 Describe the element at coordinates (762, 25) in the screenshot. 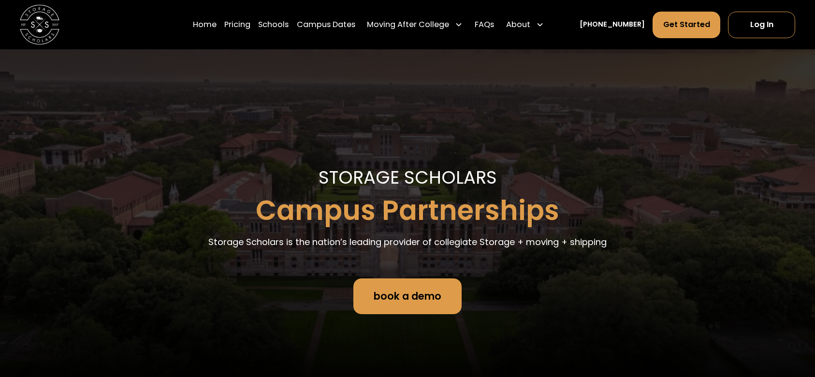

I see `a: Log In` at that location.